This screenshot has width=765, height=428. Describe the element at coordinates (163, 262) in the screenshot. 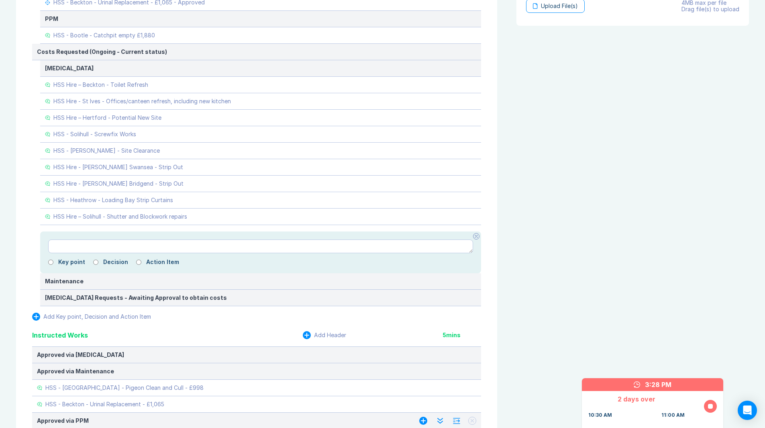

I see `label: Action Item` at that location.